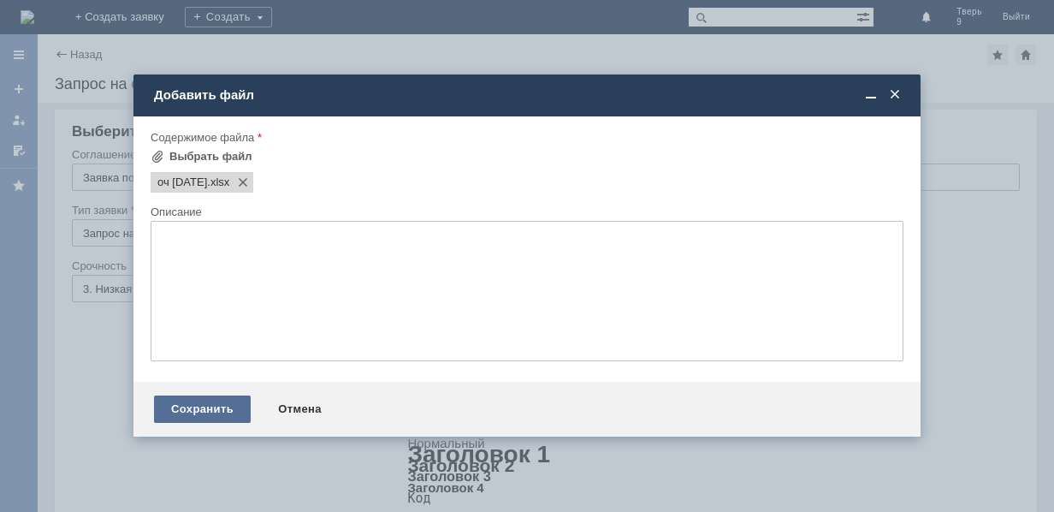  What do you see at coordinates (211, 157) in the screenshot?
I see `div: Выбрать файл` at bounding box center [211, 157].